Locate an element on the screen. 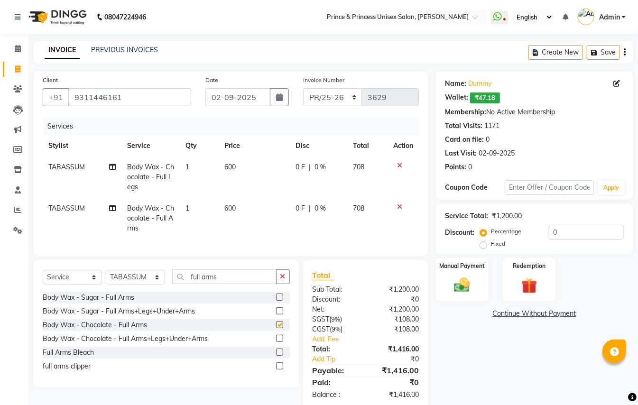 This screenshot has height=405, width=638. div: Points: is located at coordinates (455, 167).